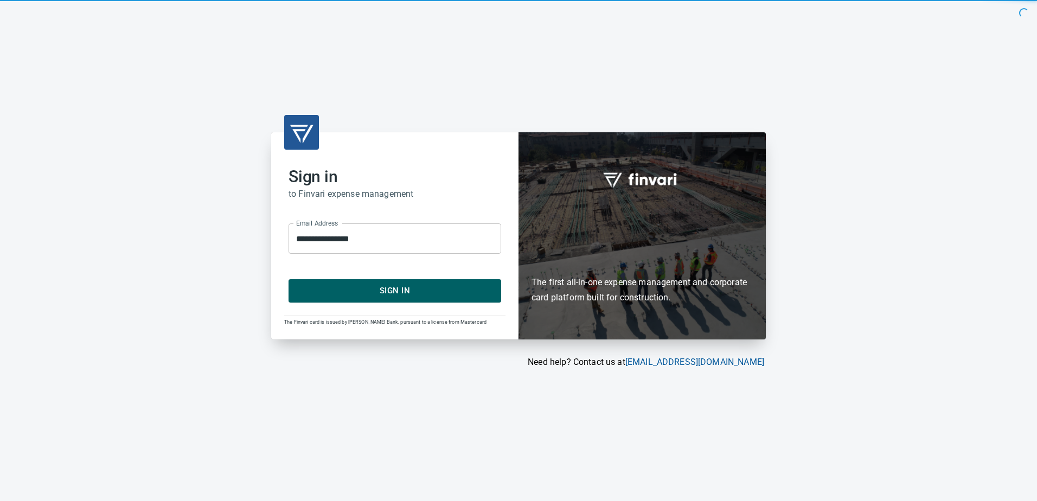 The width and height of the screenshot is (1037, 501). Describe the element at coordinates (642, 235) in the screenshot. I see `div: Finvari` at that location.